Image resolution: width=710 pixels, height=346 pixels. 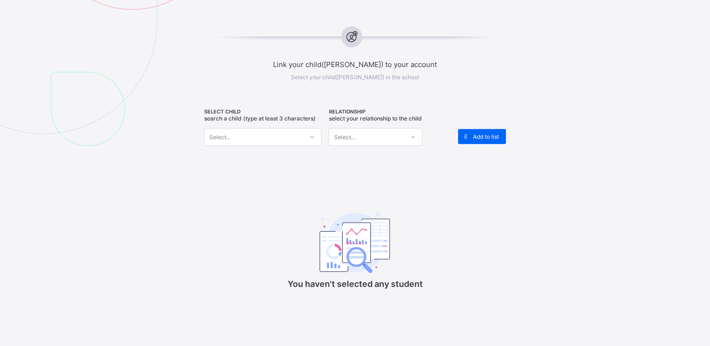 I want to click on span: SELECT CHILD, so click(x=264, y=112).